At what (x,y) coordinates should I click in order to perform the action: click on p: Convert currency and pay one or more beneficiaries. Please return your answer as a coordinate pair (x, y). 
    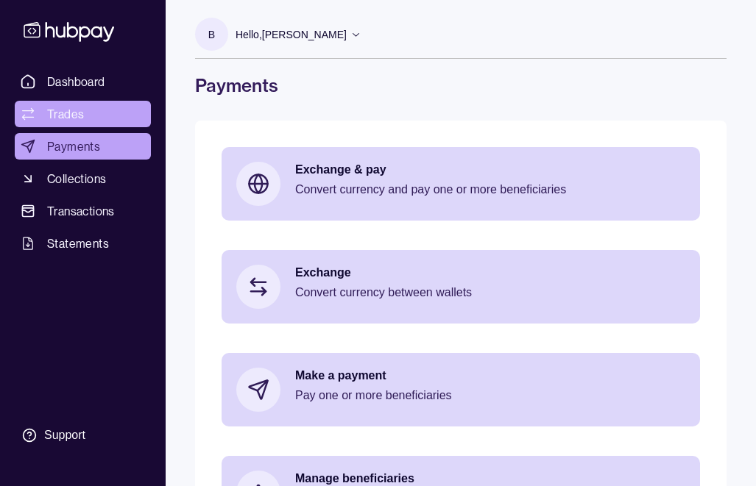
    Looking at the image, I should click on (490, 190).